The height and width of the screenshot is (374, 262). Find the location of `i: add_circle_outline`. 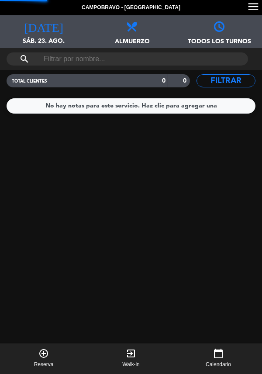

i: add_circle_outline is located at coordinates (44, 354).